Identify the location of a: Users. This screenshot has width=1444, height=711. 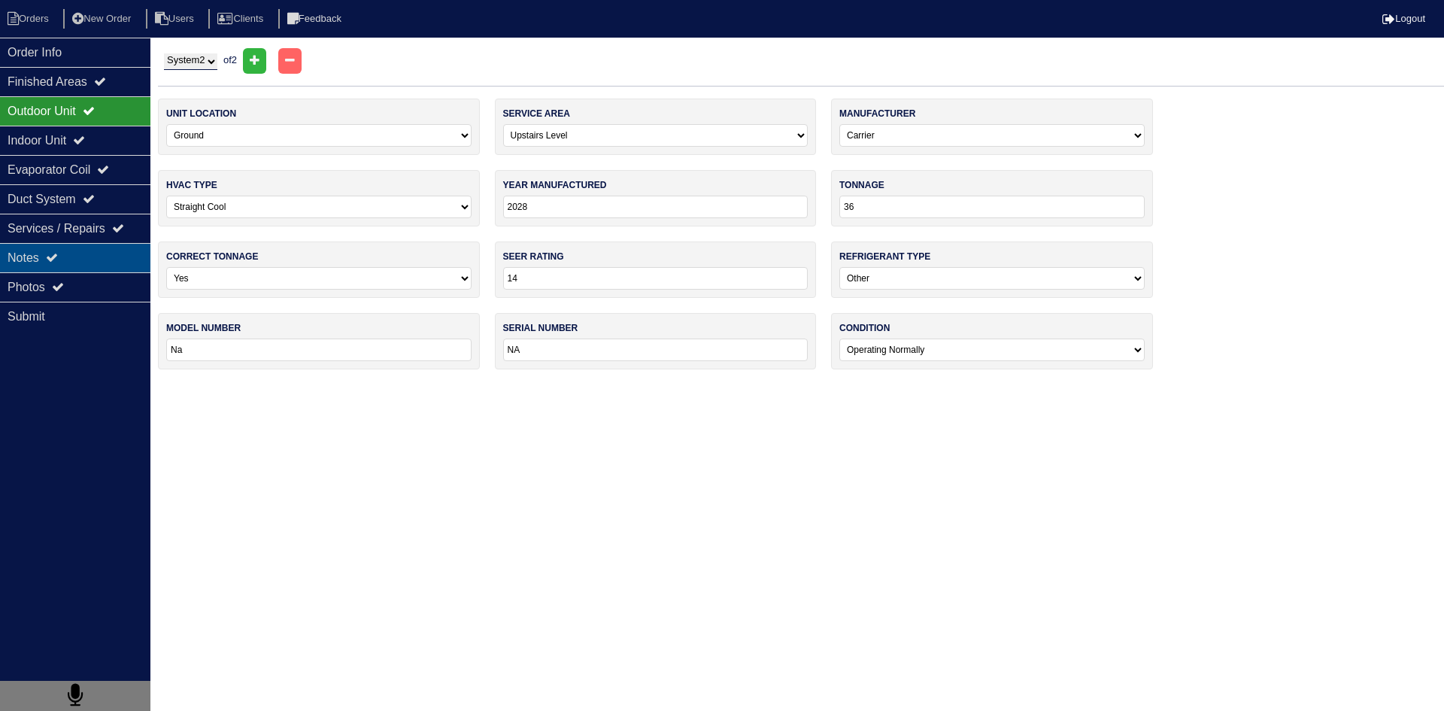
(176, 18).